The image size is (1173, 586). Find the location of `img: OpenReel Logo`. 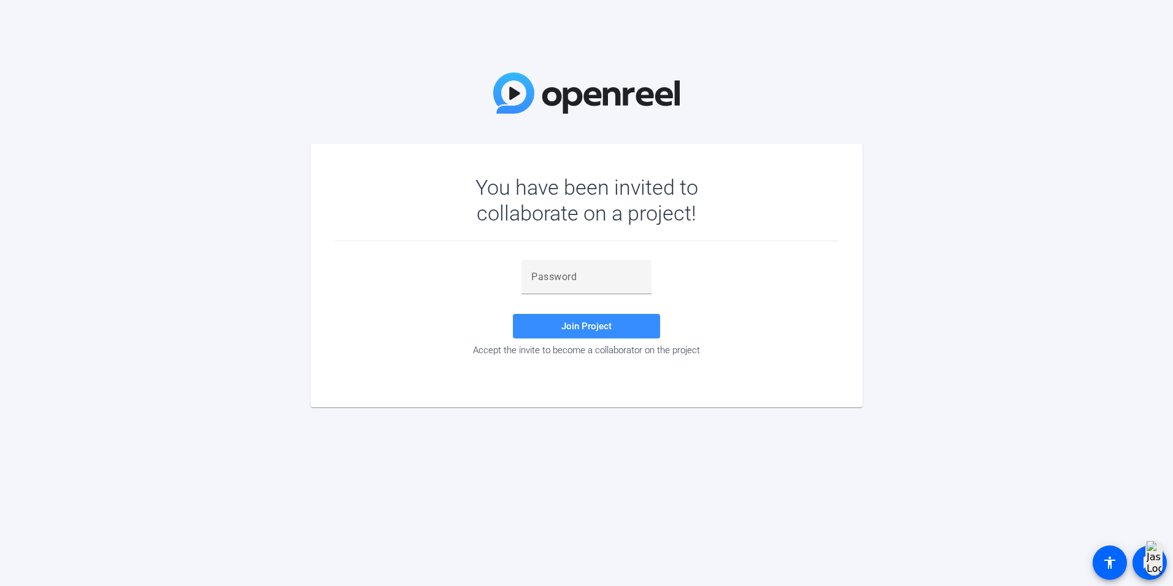

img: OpenReel Logo is located at coordinates (587, 93).